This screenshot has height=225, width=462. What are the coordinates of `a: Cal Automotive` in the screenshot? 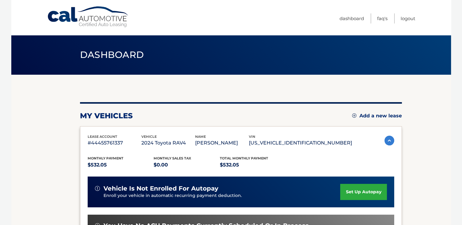 It's located at (88, 17).